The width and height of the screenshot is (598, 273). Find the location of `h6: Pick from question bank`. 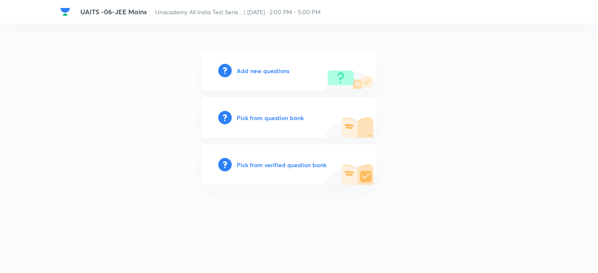

h6: Pick from question bank is located at coordinates (270, 118).